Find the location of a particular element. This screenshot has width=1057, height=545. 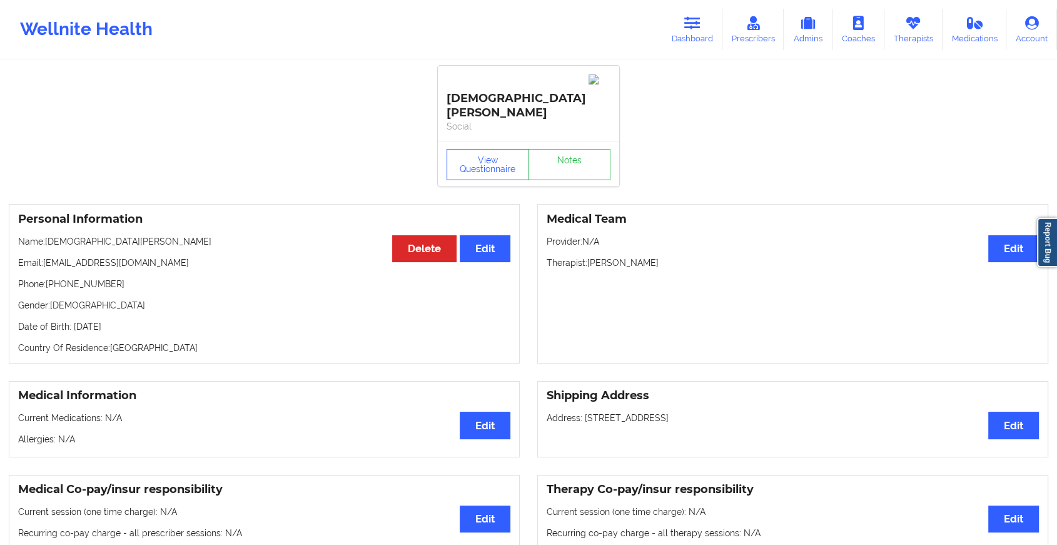

img: Image%2Fplaceholer-image.png is located at coordinates (599, 79).